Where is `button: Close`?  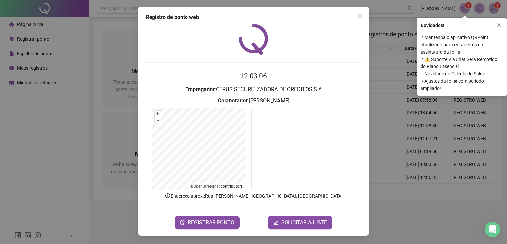
button: Close is located at coordinates (360, 16).